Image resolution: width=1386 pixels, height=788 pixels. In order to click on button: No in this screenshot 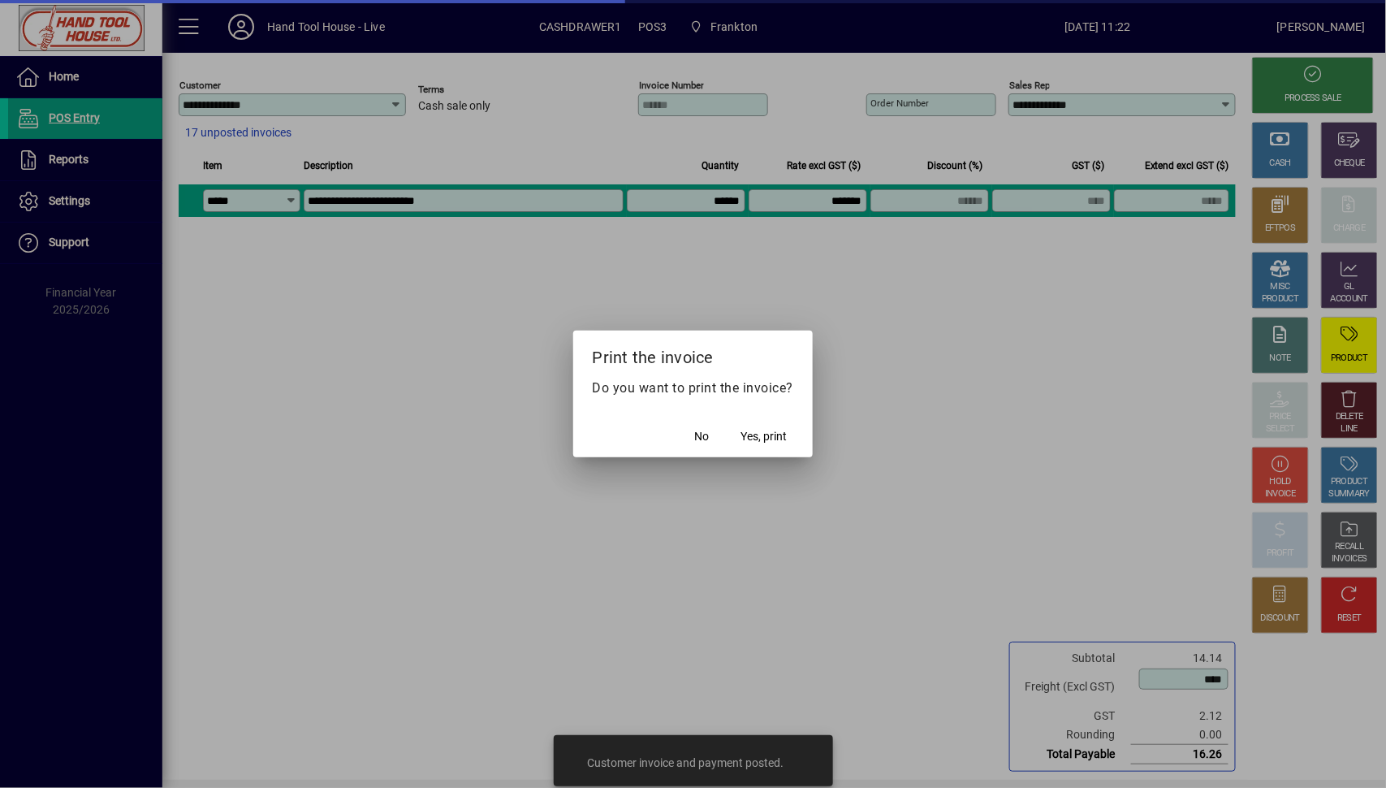, I will do `click(702, 436)`.